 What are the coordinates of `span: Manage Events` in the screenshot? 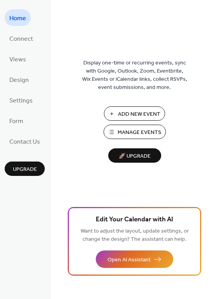 It's located at (139, 132).